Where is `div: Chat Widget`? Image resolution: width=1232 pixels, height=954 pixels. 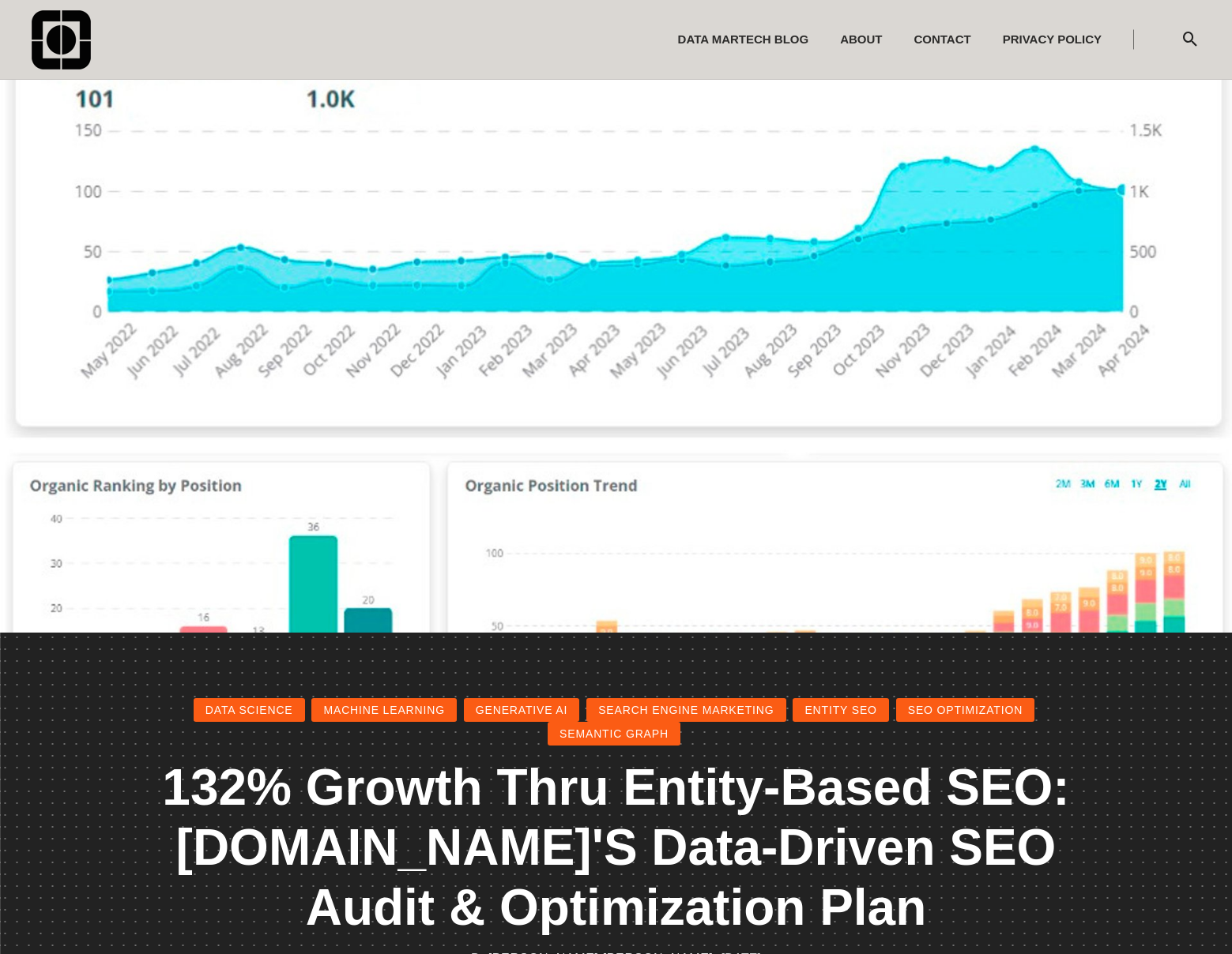
div: Chat Widget is located at coordinates (1192, 916).